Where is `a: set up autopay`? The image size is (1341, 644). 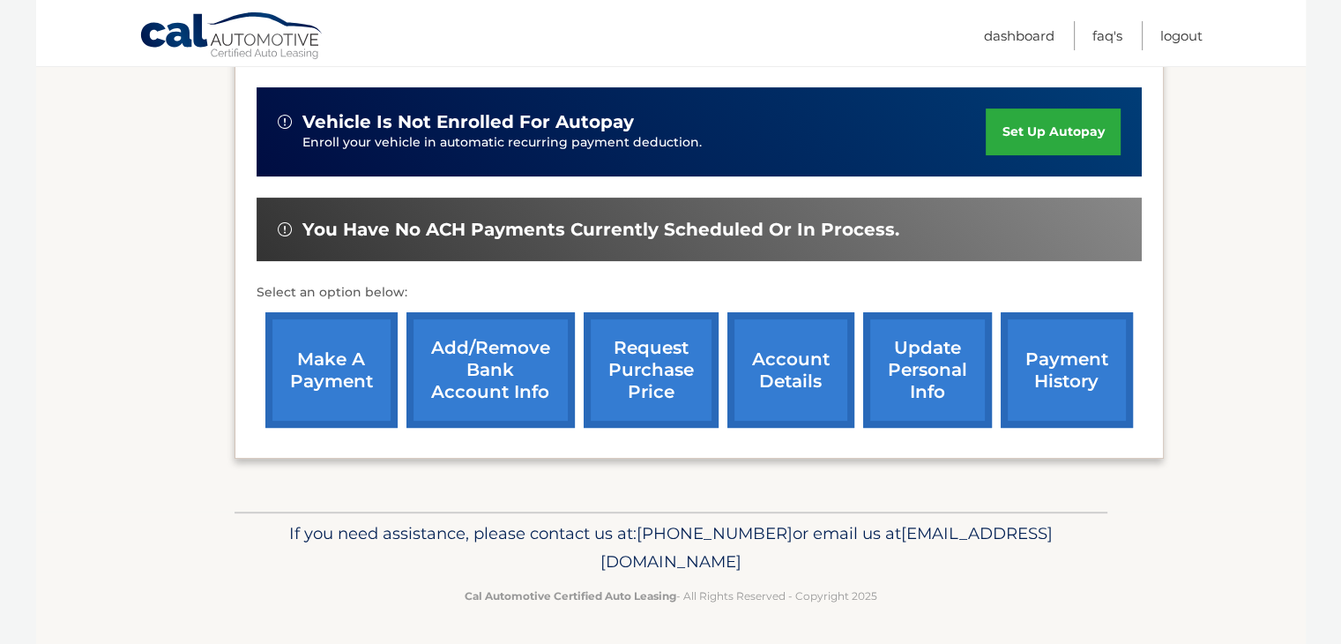 a: set up autopay is located at coordinates (1053, 131).